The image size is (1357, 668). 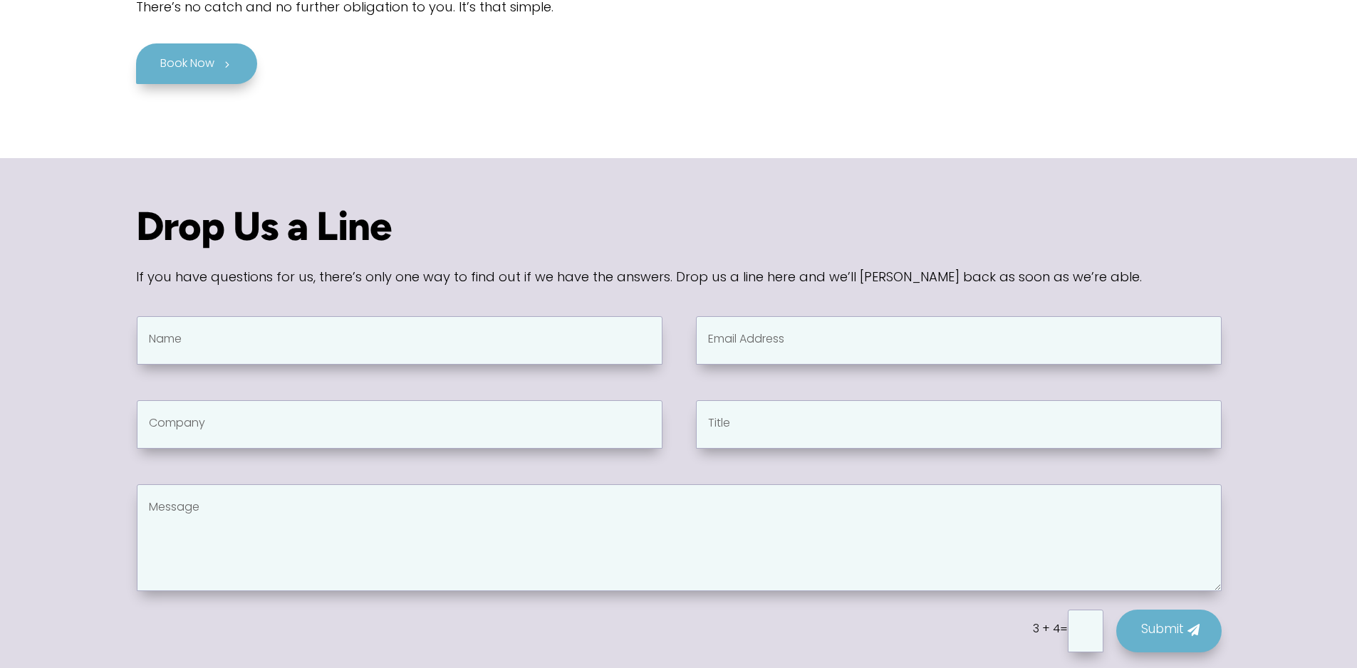 What do you see at coordinates (400, 425) in the screenshot?
I see `input: Company` at bounding box center [400, 425].